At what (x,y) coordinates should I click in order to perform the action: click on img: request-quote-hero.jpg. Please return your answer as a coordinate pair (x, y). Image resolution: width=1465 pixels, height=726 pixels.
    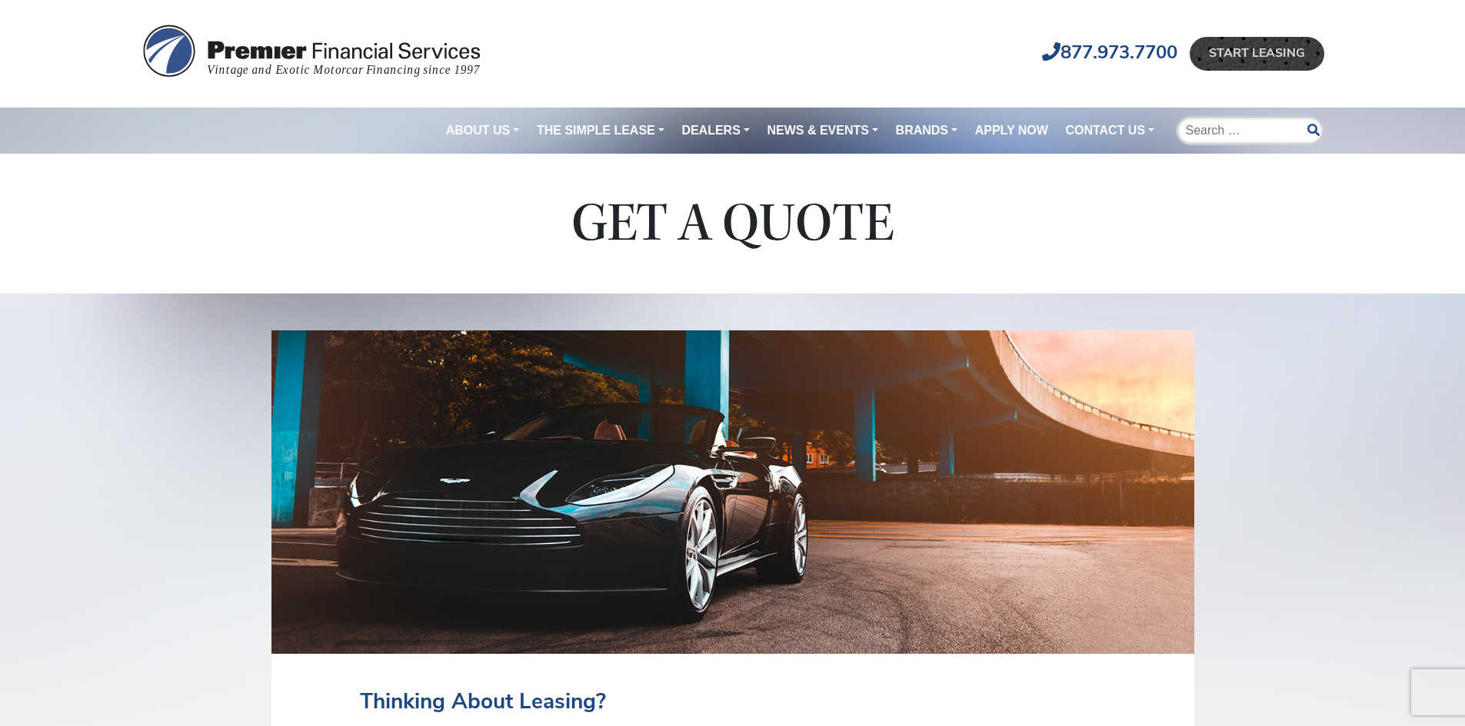
    Looking at the image, I should click on (733, 492).